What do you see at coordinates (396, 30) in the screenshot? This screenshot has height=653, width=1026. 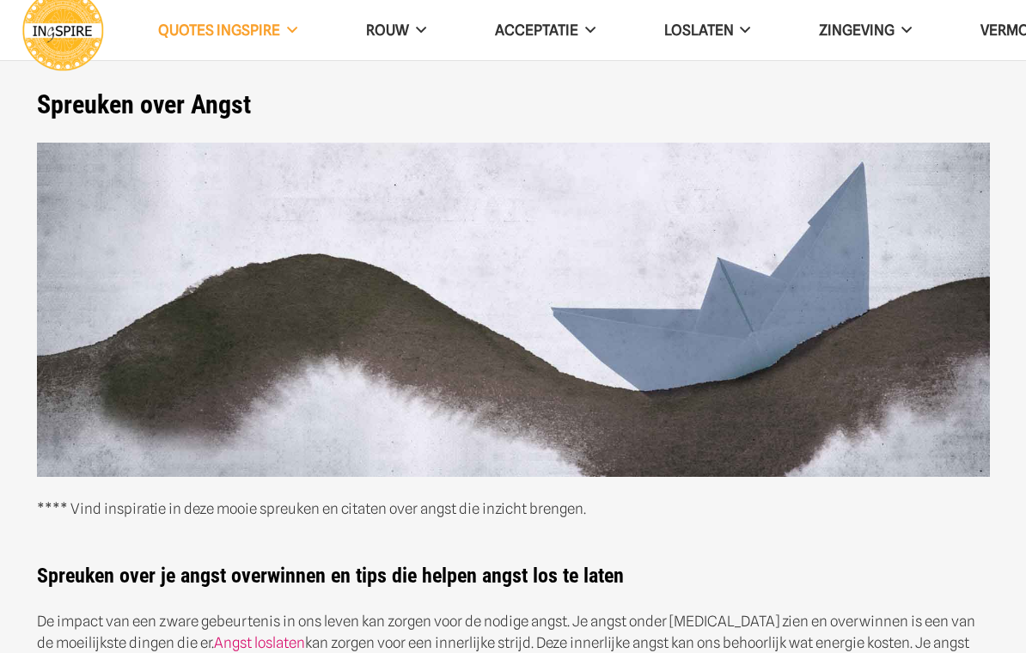 I see `a: ROUW` at bounding box center [396, 30].